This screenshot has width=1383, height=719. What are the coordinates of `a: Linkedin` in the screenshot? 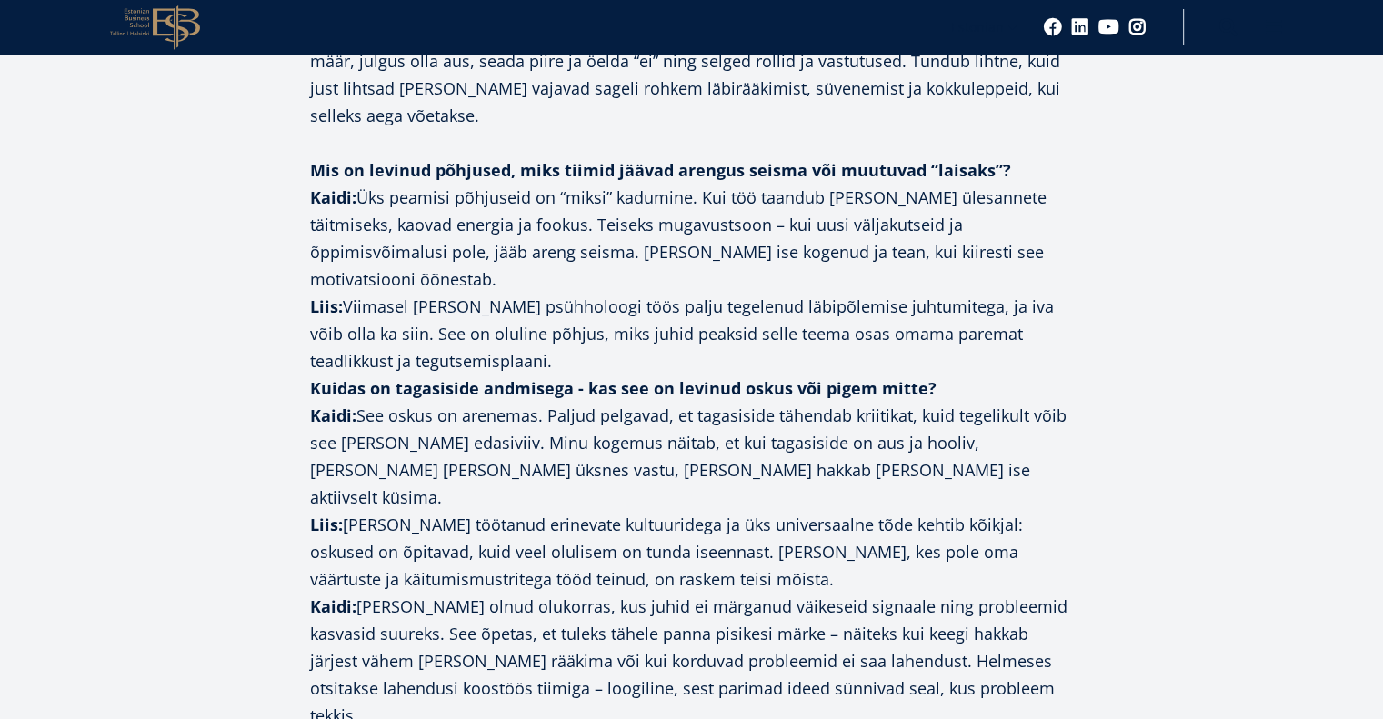 It's located at (1080, 27).